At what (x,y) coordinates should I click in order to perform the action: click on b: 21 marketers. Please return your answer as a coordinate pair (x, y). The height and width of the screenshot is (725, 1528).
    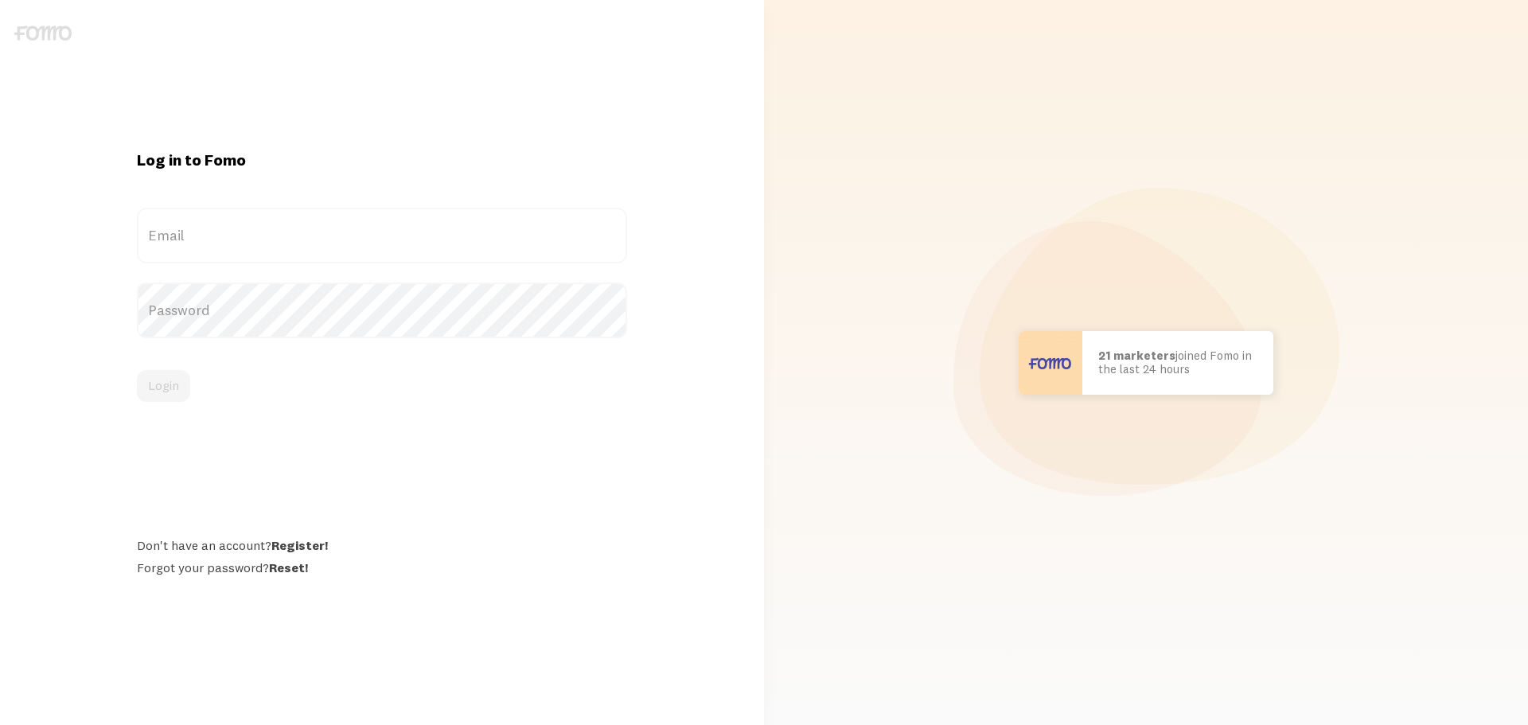
    Looking at the image, I should click on (1137, 355).